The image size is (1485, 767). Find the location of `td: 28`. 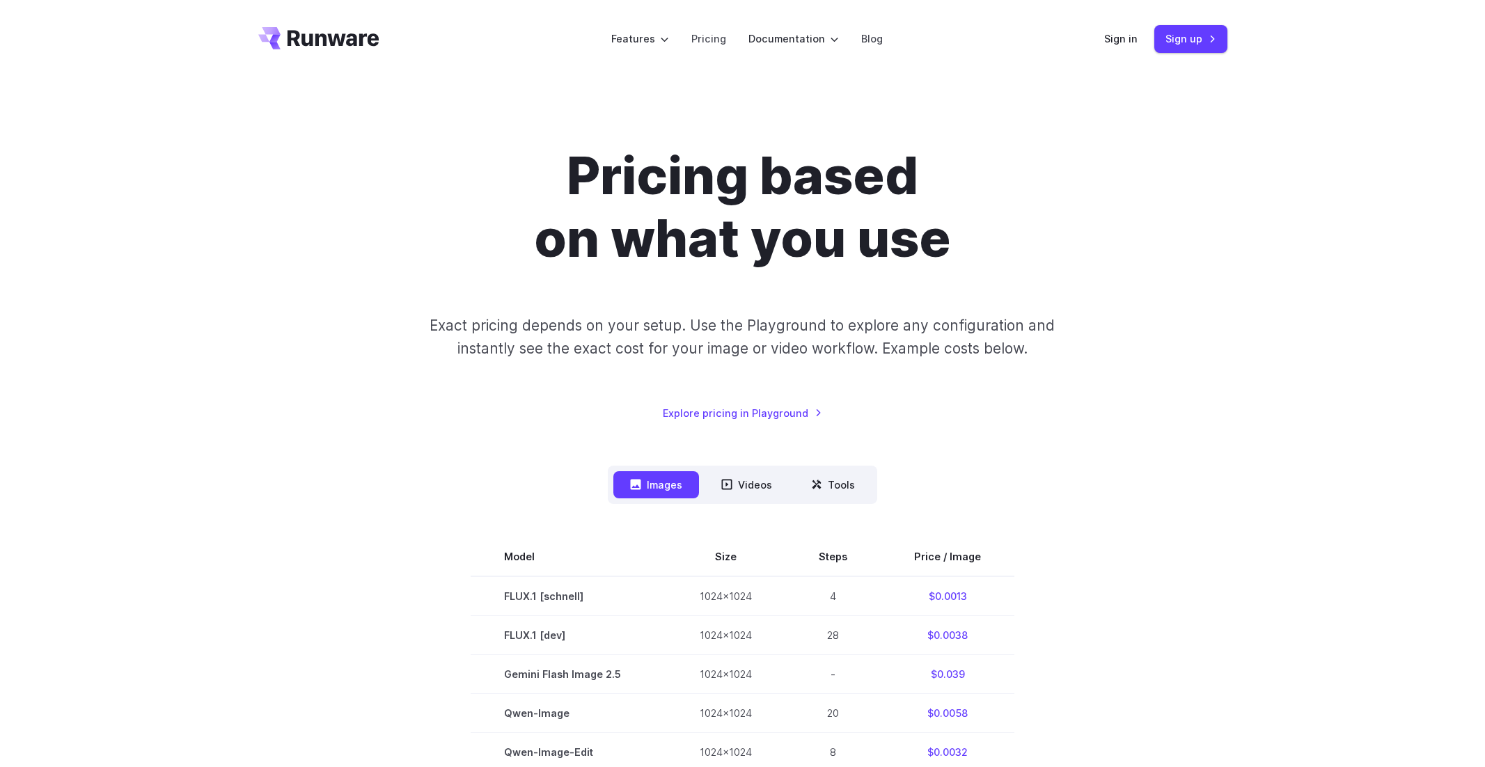

td: 28 is located at coordinates (832, 635).